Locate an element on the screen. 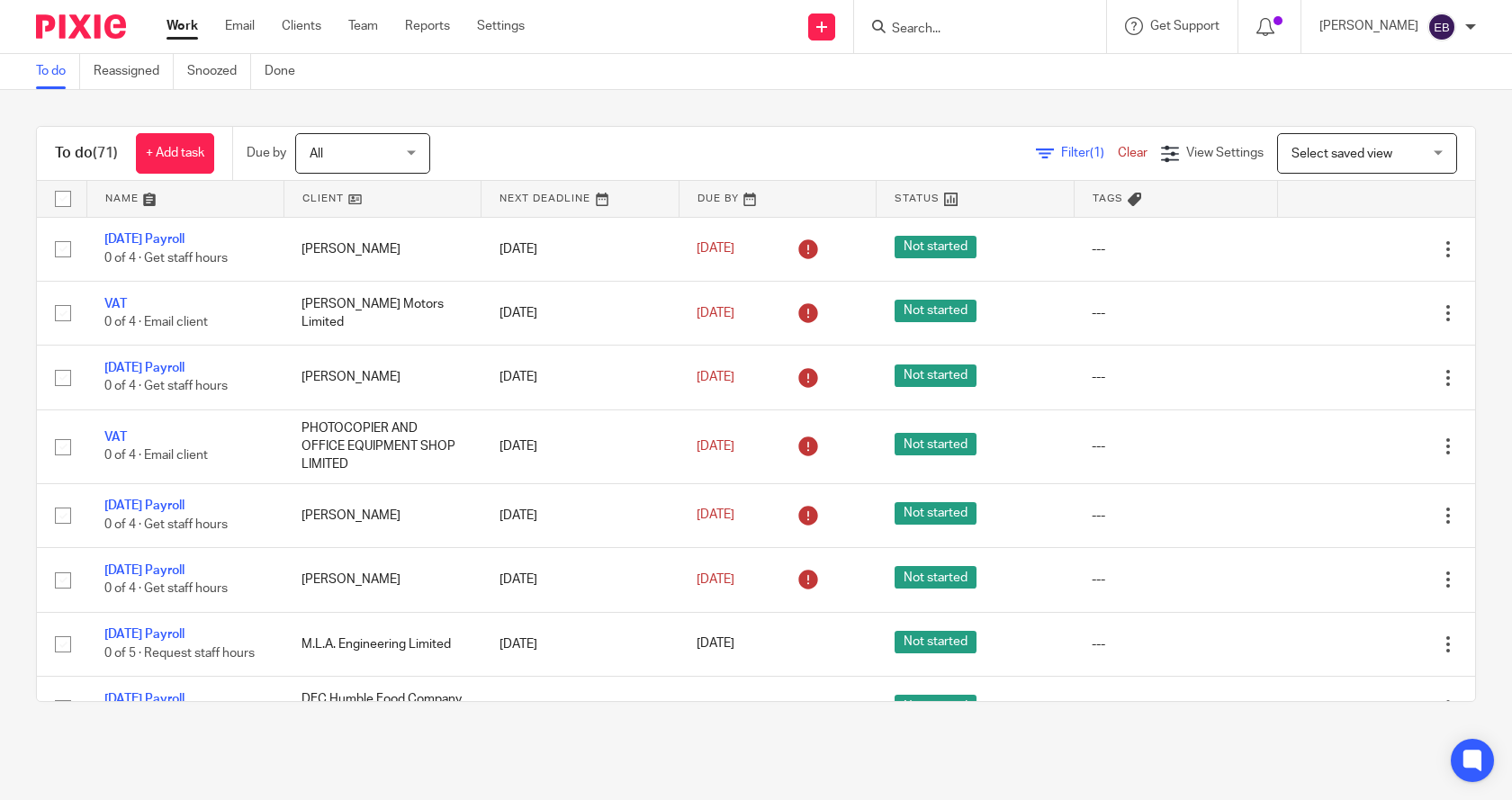 This screenshot has height=800, width=1512. h1: To do is located at coordinates (87, 153).